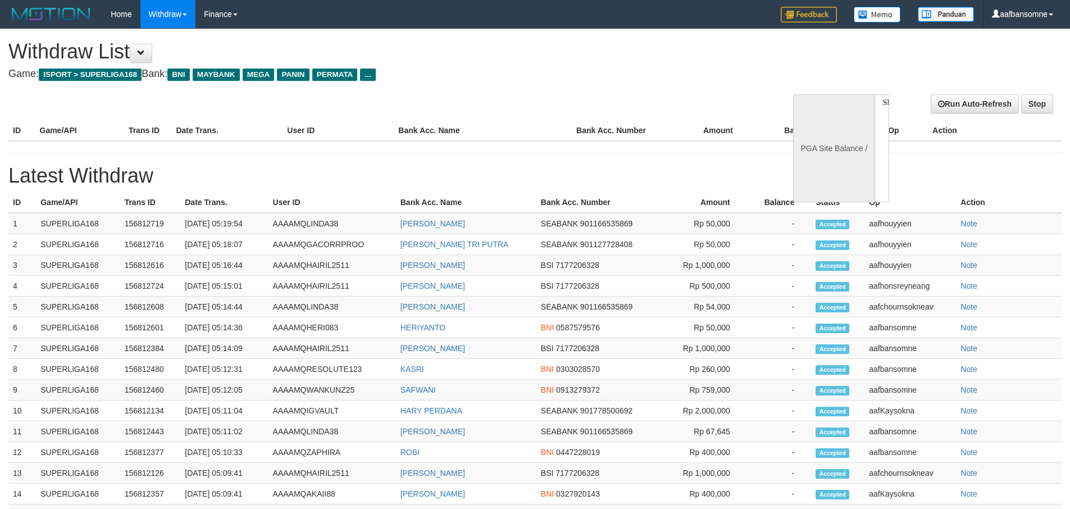 This screenshot has height=509, width=1070. What do you see at coordinates (578, 327) in the screenshot?
I see `span: 0587579576` at bounding box center [578, 327].